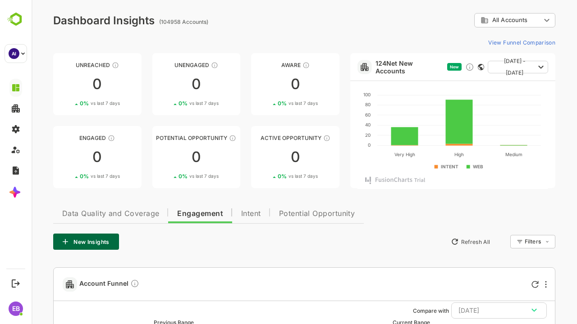 This screenshot has width=577, height=324. What do you see at coordinates (335, 95) in the screenshot?
I see `text: 100` at bounding box center [335, 95].